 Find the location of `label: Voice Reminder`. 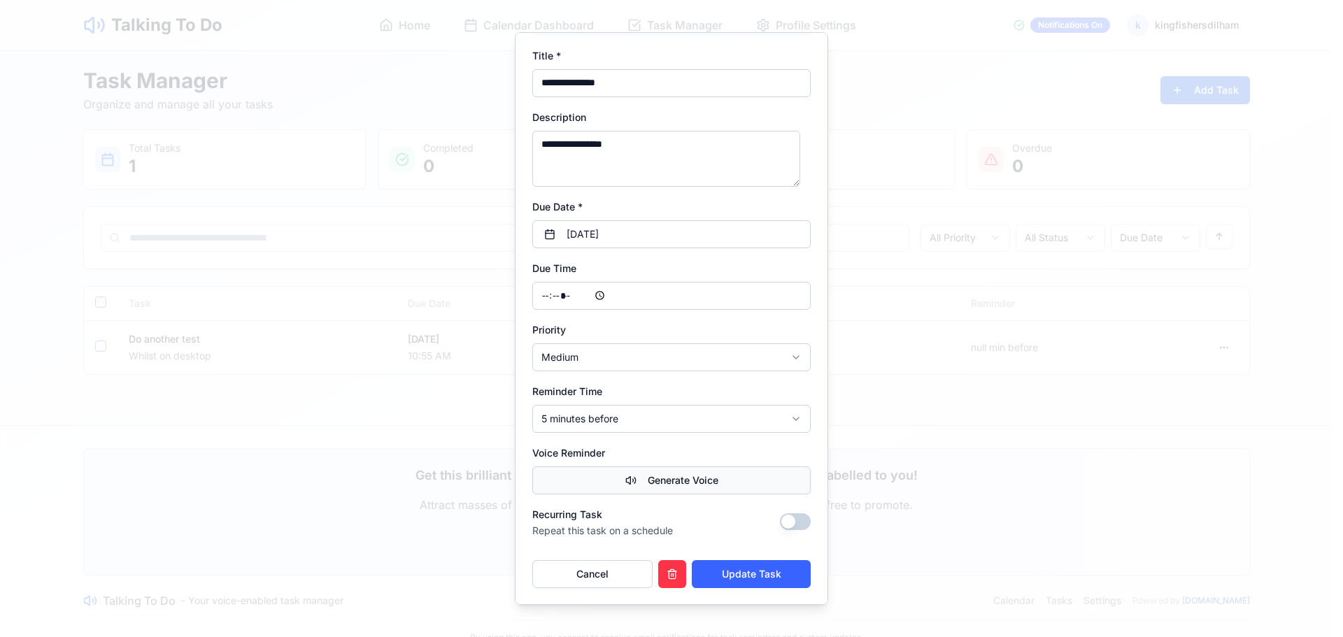

label: Voice Reminder is located at coordinates (569, 452).